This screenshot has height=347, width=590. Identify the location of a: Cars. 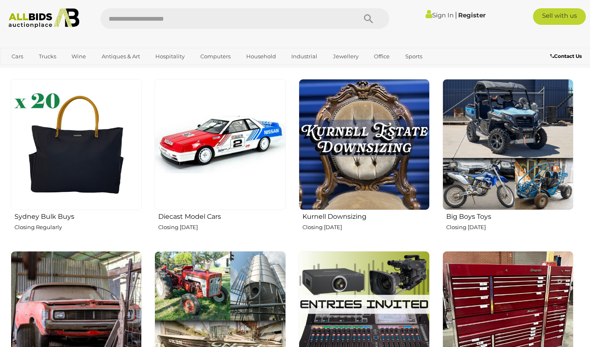
(17, 56).